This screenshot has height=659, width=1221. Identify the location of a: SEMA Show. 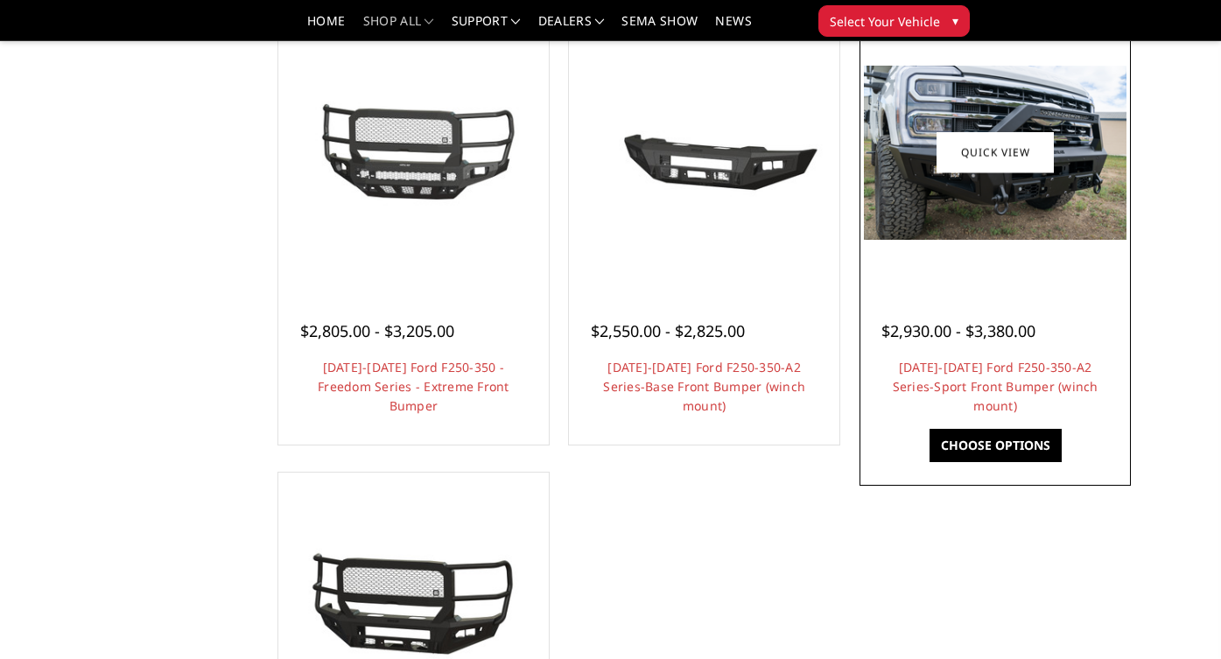
(659, 27).